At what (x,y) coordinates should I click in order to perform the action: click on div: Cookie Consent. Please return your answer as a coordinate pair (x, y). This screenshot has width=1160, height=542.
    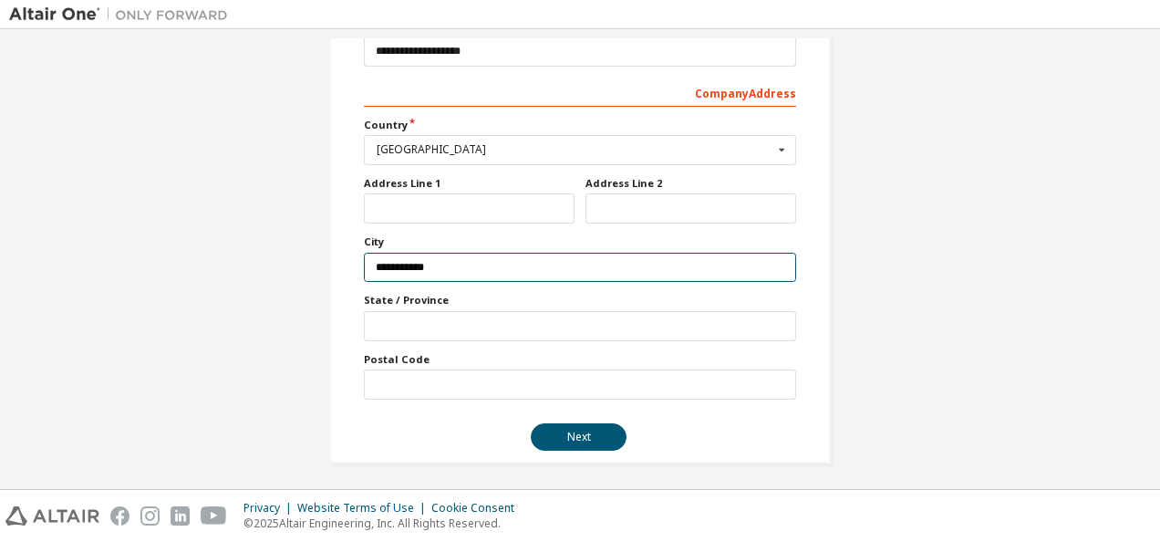
    Looking at the image, I should click on (478, 508).